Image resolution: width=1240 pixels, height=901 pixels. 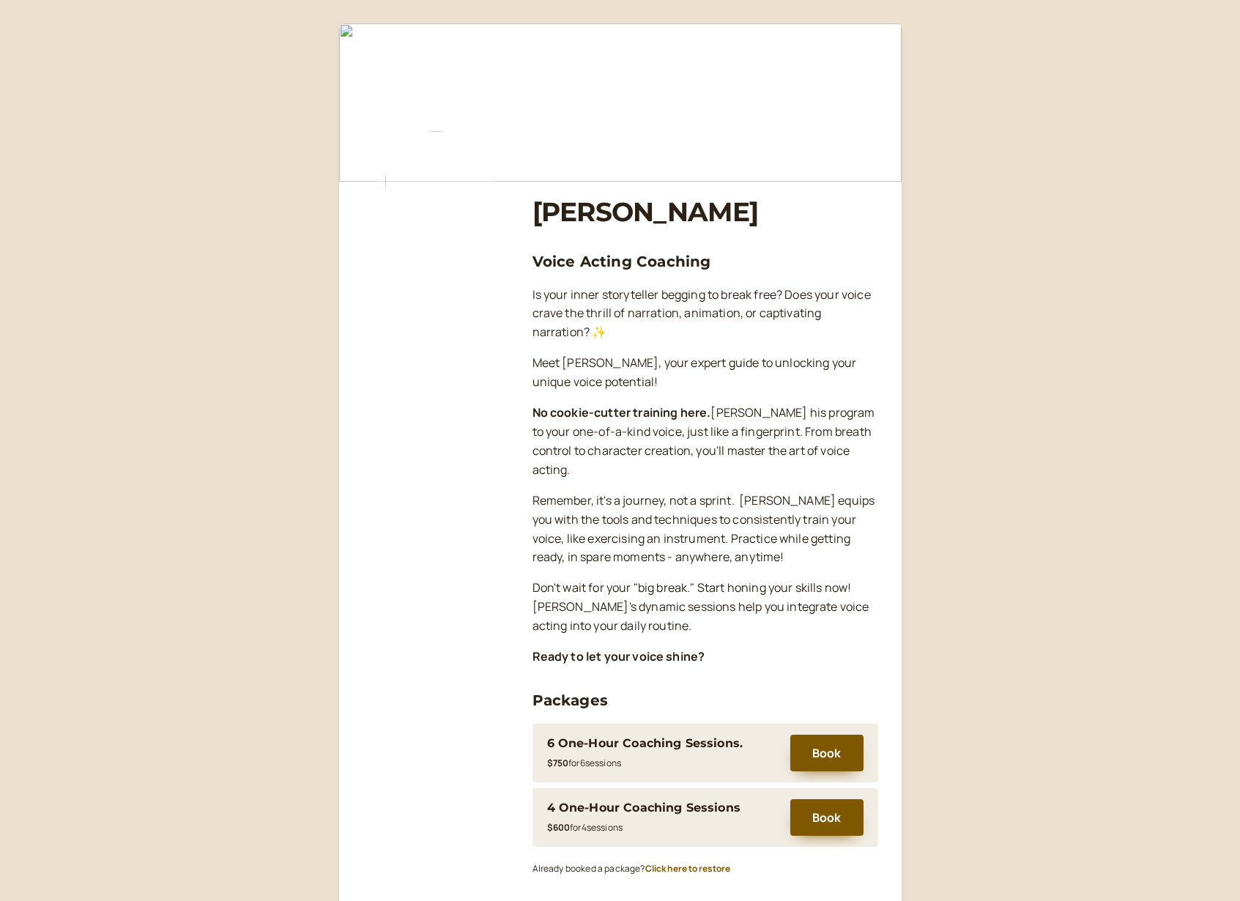 What do you see at coordinates (645, 743) in the screenshot?
I see `div: 6 One-Hour Coaching Sessions.` at bounding box center [645, 743].